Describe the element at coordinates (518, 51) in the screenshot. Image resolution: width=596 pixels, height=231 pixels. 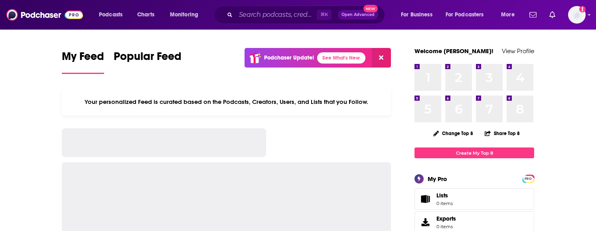
I see `a: View Profile` at that location.